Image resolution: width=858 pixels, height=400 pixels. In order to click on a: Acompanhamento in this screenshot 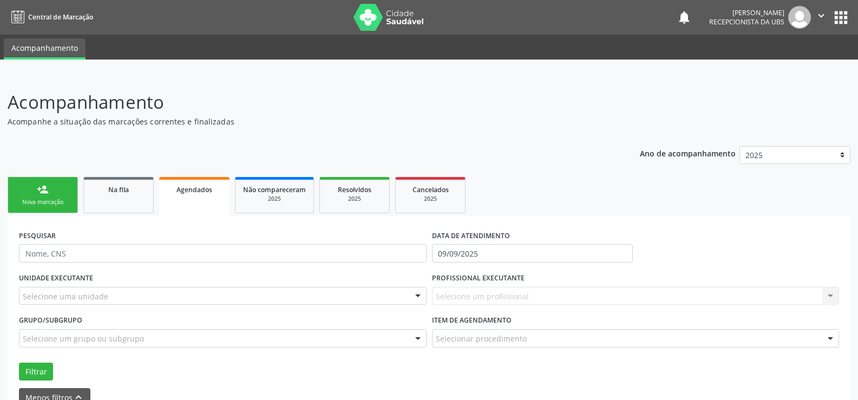, I will do `click(44, 49)`.